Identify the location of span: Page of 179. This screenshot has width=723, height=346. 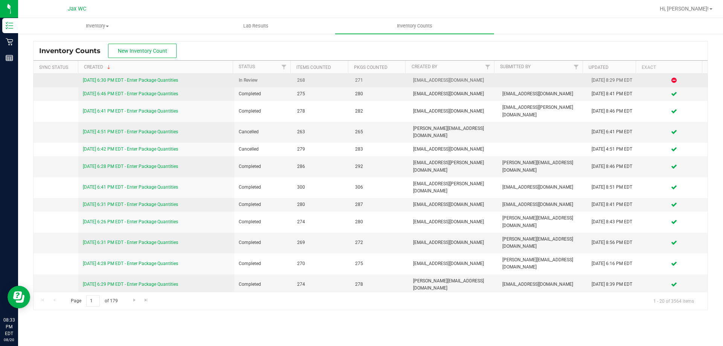
(94, 301).